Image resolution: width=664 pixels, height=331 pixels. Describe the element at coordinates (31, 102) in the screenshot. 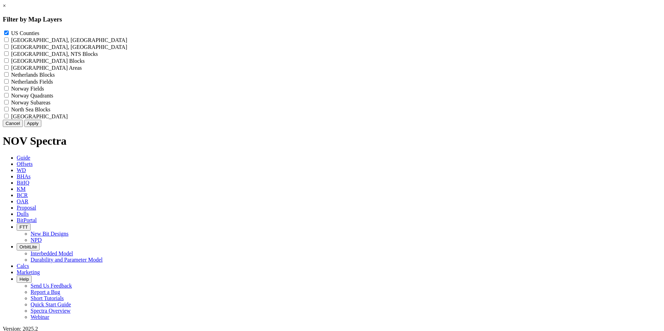

I see `label: Norway Subareas` at that location.